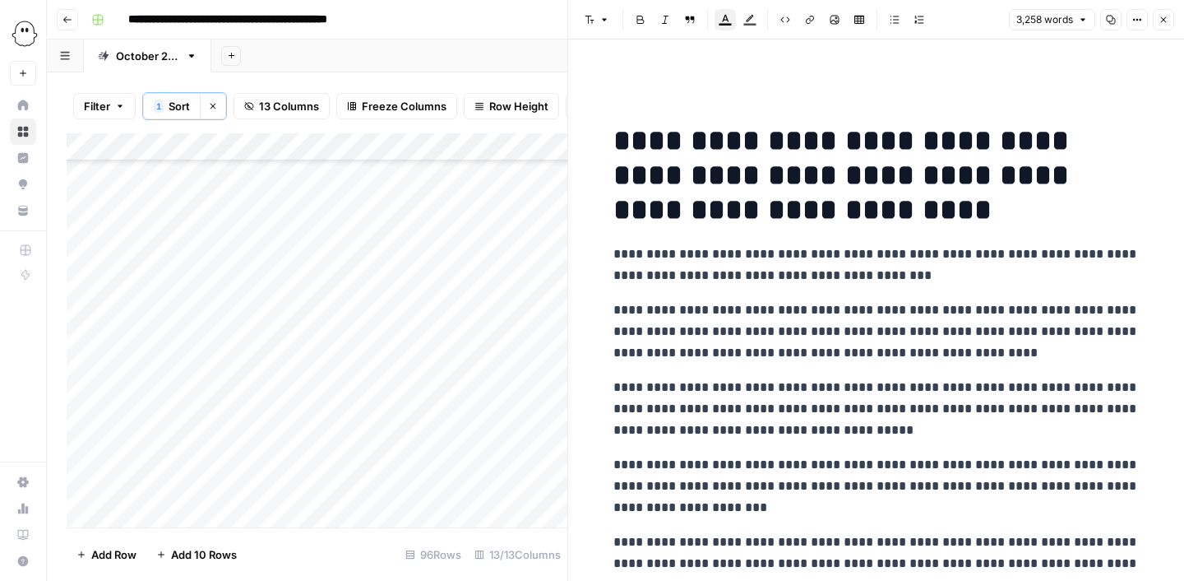  Describe the element at coordinates (113, 554) in the screenshot. I see `span: Add Row` at that location.